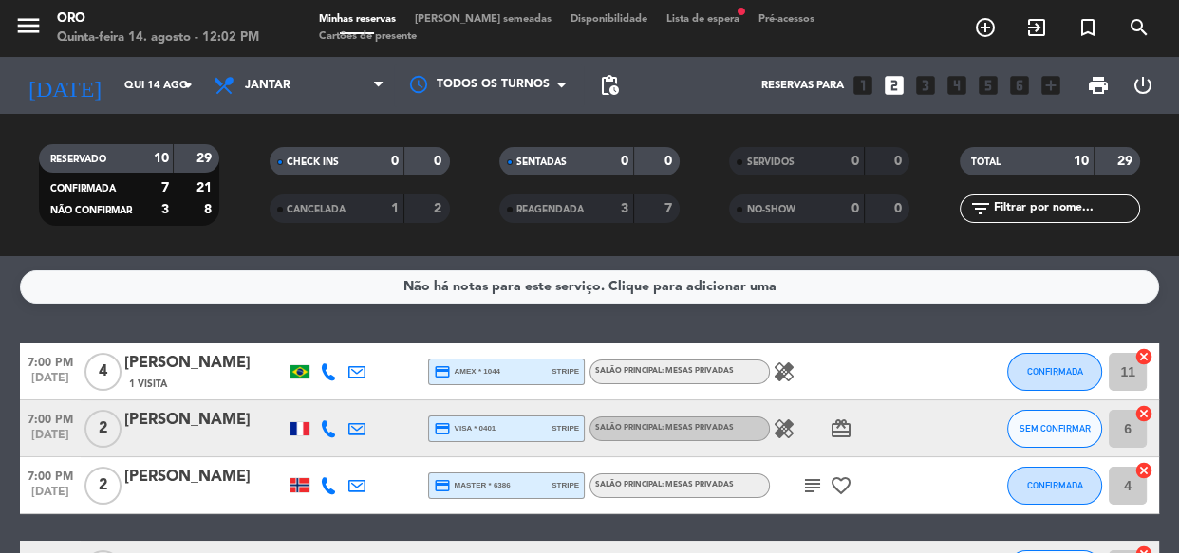 The height and width of the screenshot is (553, 1179). What do you see at coordinates (985, 162) in the screenshot?
I see `span: TOTAL` at bounding box center [985, 162].